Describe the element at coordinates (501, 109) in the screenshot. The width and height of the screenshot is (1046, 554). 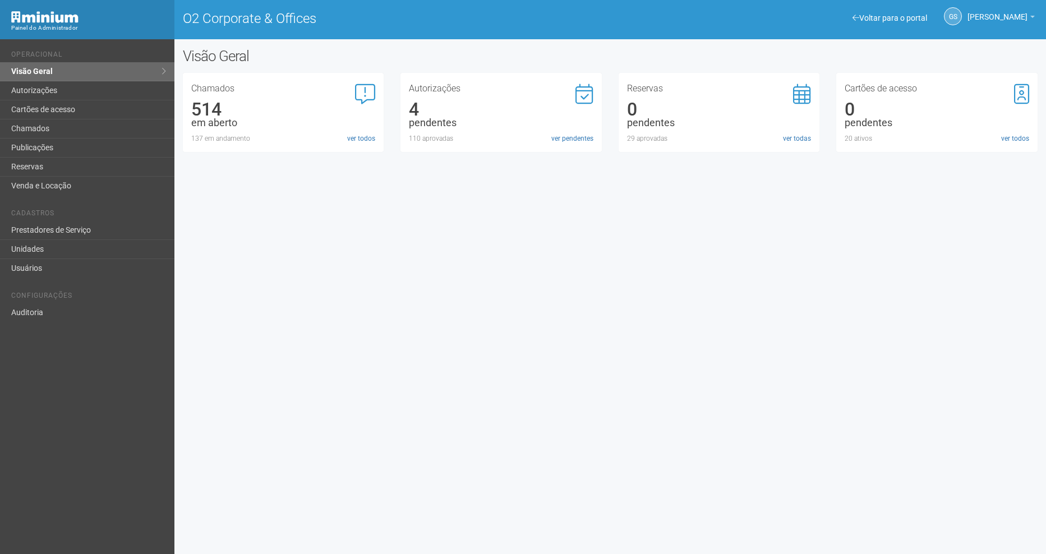
I see `div: 4` at that location.